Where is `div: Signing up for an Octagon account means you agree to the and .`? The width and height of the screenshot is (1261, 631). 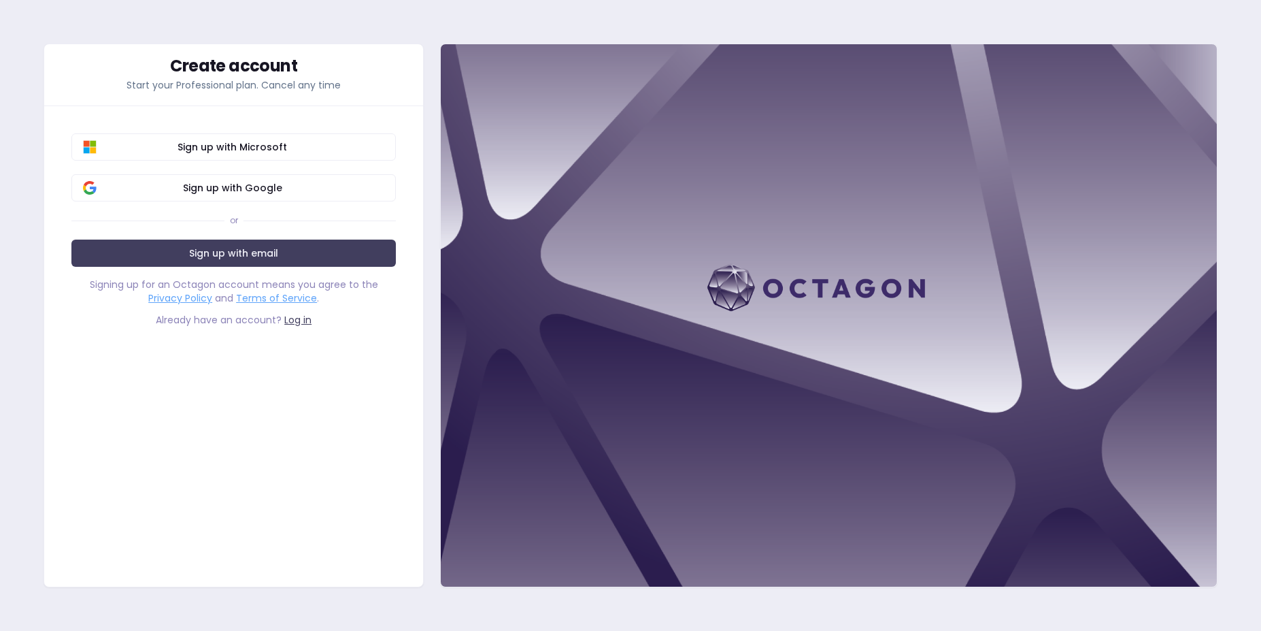
div: Signing up for an Octagon account means you agree to the and . is located at coordinates (233, 291).